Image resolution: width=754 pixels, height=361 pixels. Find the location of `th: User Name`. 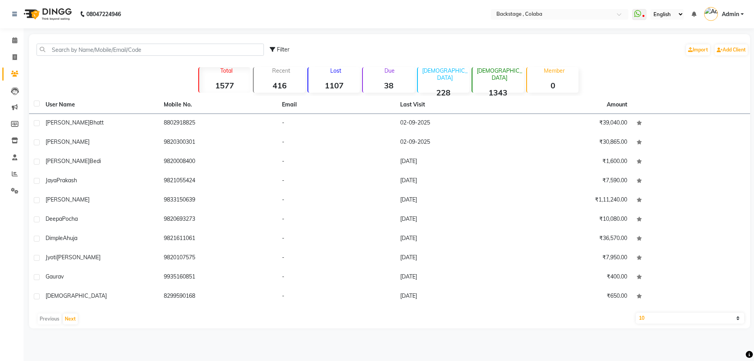

th: User Name is located at coordinates (100, 105).